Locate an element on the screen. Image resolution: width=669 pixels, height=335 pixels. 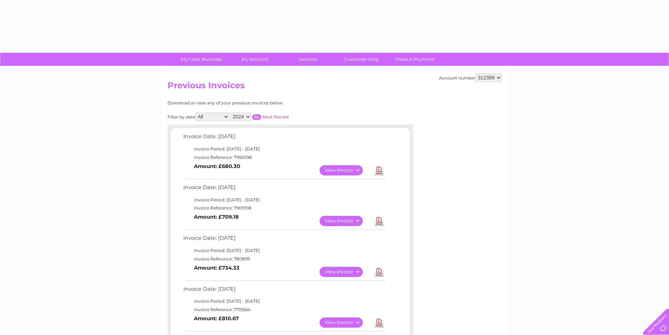
a: Make A Payment is located at coordinates (415, 59).